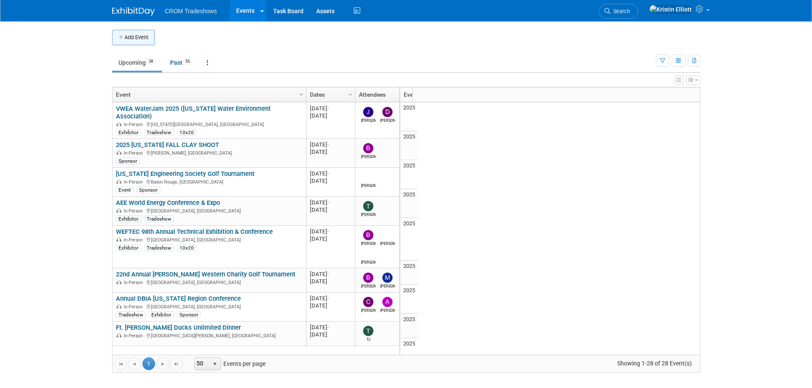  Describe the element at coordinates (368, 262) in the screenshot. I see `div: Kristin Elliott` at that location.